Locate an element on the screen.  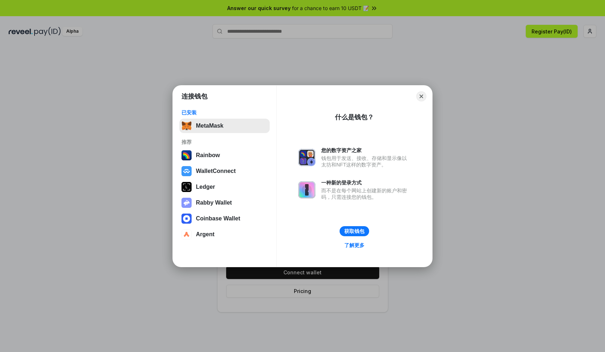
a: 了解更多 is located at coordinates (354, 246).